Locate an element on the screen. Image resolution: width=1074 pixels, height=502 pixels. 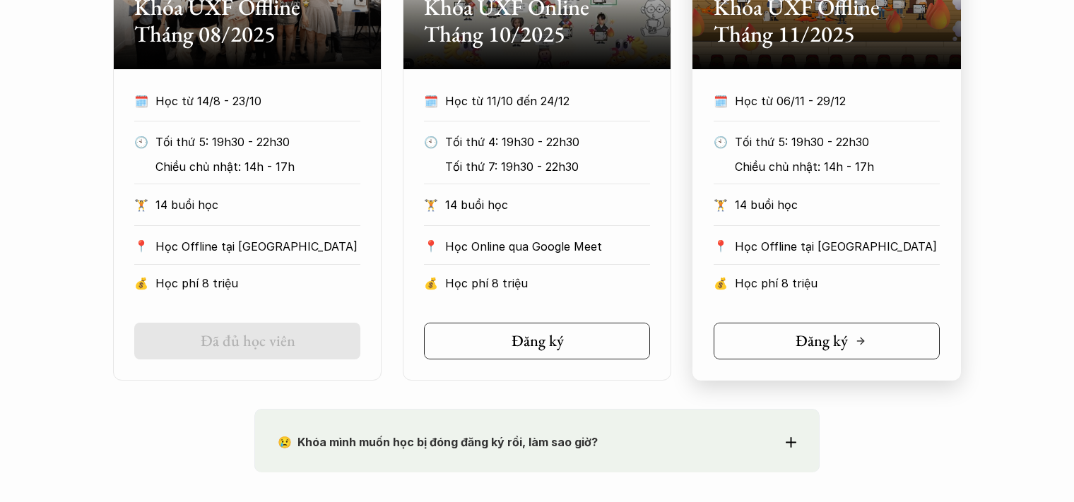
h5: Đã đủ học viên is located at coordinates (248, 341).